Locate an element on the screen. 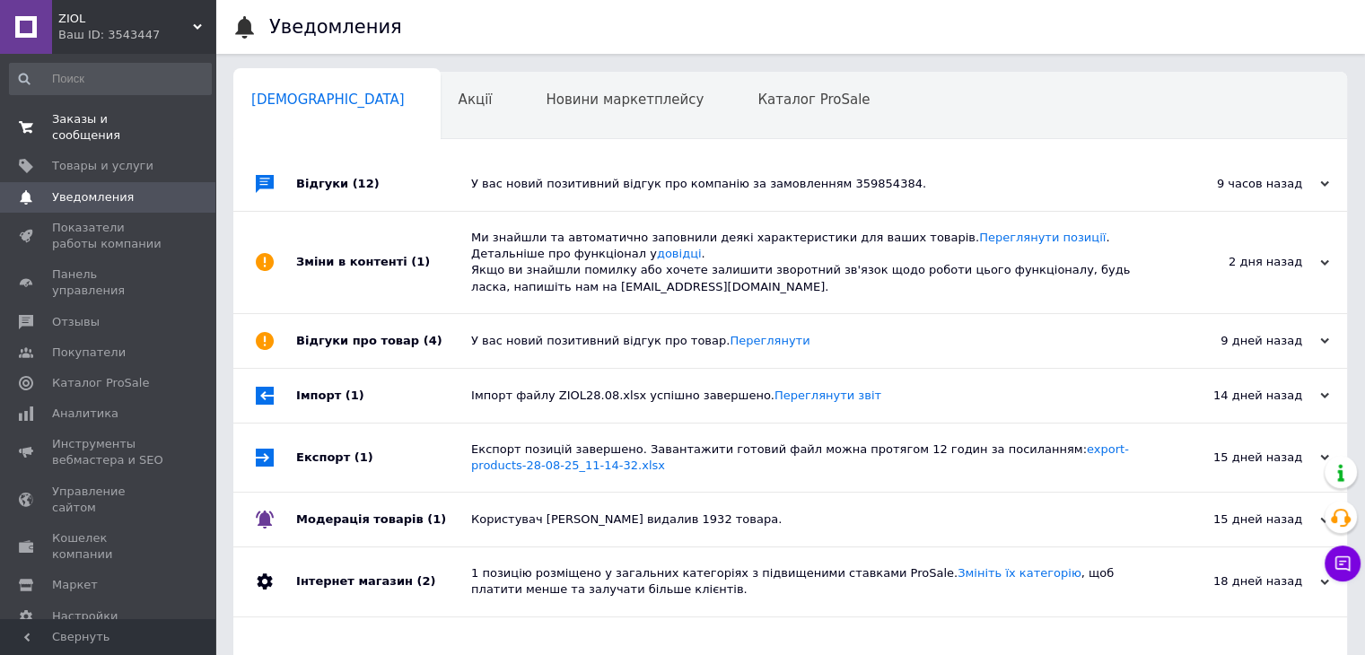  div: Ми знайшли та автоматично заповнили деякі характеристики для ваших товарів. . Детальніше про функ... is located at coordinates (810, 262).